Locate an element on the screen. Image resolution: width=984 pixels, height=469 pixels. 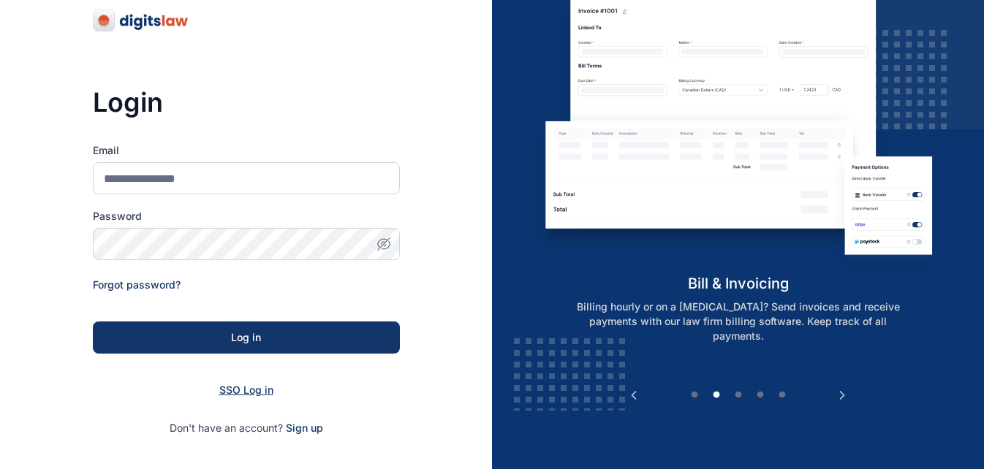
img: digitslaw-logo is located at coordinates (141, 20).